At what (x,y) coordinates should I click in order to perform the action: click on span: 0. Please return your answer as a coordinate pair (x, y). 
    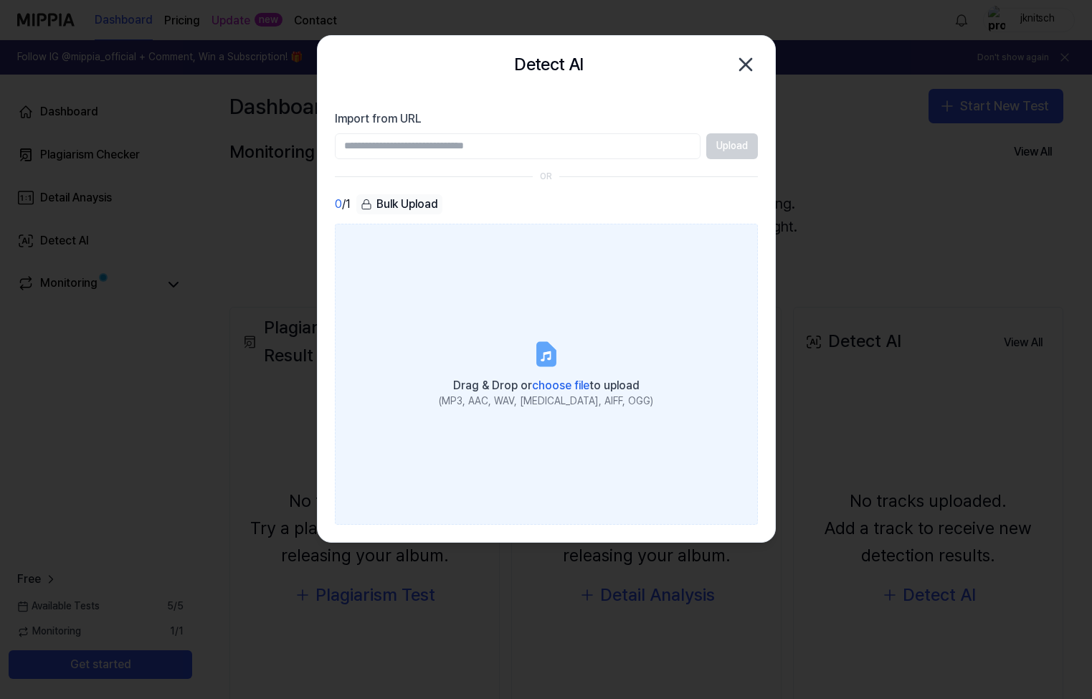
    Looking at the image, I should click on (338, 204).